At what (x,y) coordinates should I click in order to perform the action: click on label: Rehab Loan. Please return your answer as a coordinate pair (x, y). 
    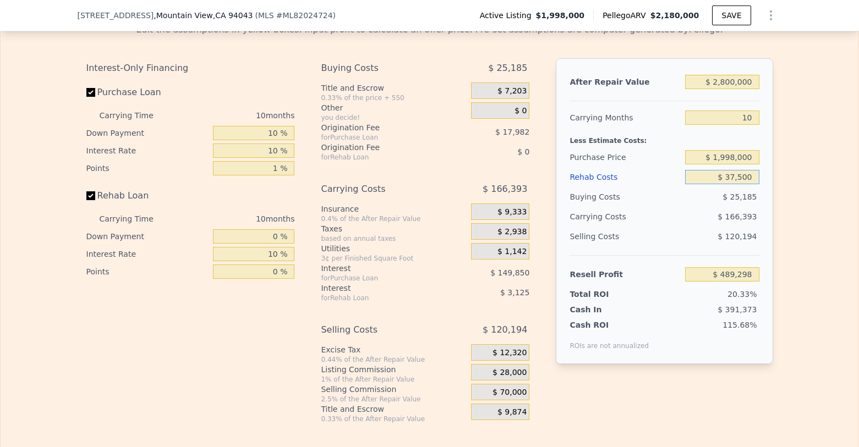
    Looking at the image, I should click on (147, 196).